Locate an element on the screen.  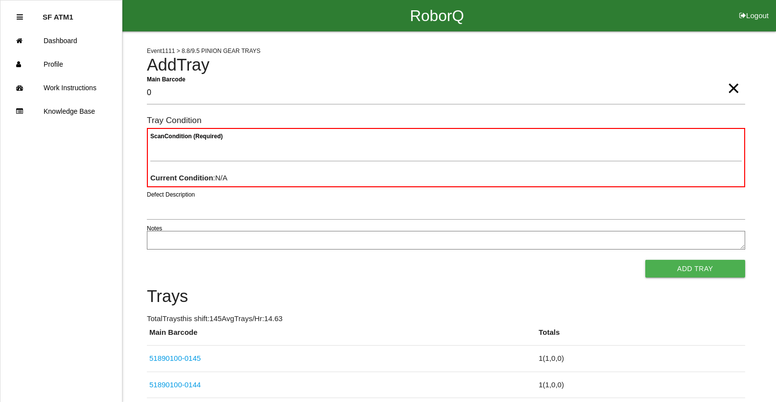
div: Close is located at coordinates (20, 17).